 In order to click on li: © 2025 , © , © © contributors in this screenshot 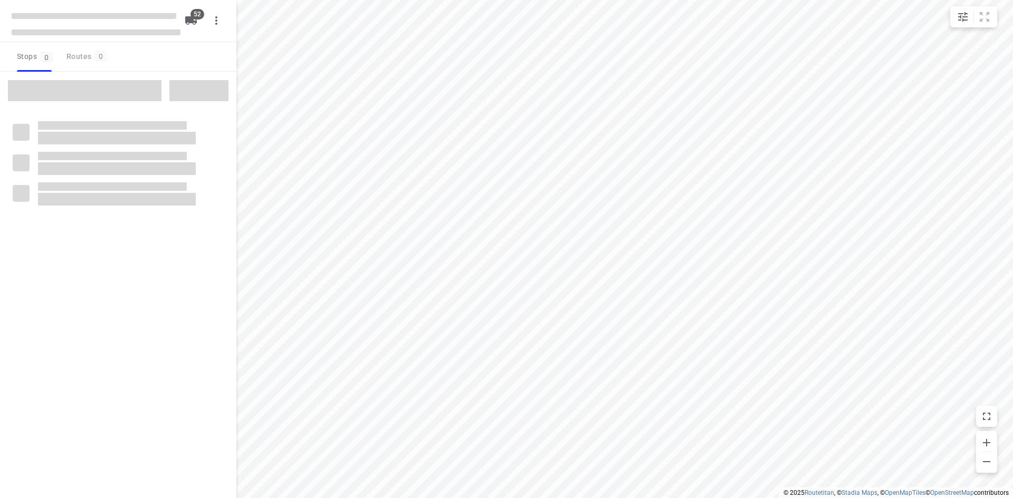, I will do `click(896, 493)`.